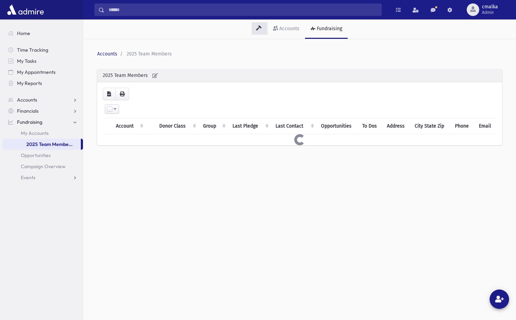  I want to click on span: Admin, so click(490, 12).